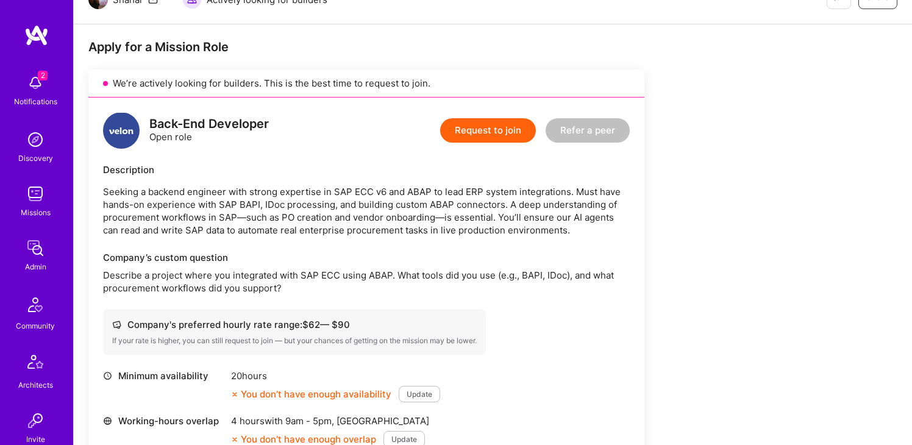 The width and height of the screenshot is (912, 445). I want to click on i: icon Cash, so click(116, 324).